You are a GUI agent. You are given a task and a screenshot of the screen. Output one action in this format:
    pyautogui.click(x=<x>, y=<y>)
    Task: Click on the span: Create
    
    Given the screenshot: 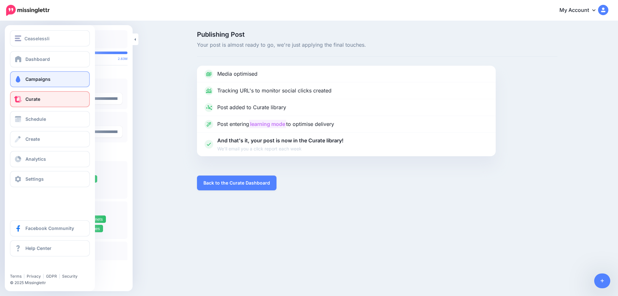 What is the action you would take?
    pyautogui.click(x=33, y=139)
    